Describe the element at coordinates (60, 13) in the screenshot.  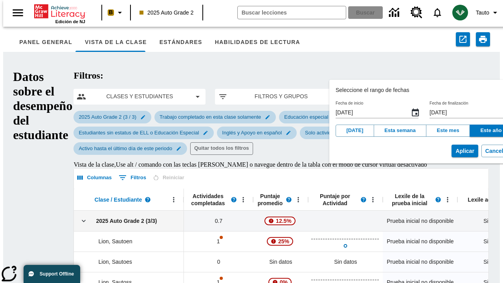
I see `div: Portada` at that location.